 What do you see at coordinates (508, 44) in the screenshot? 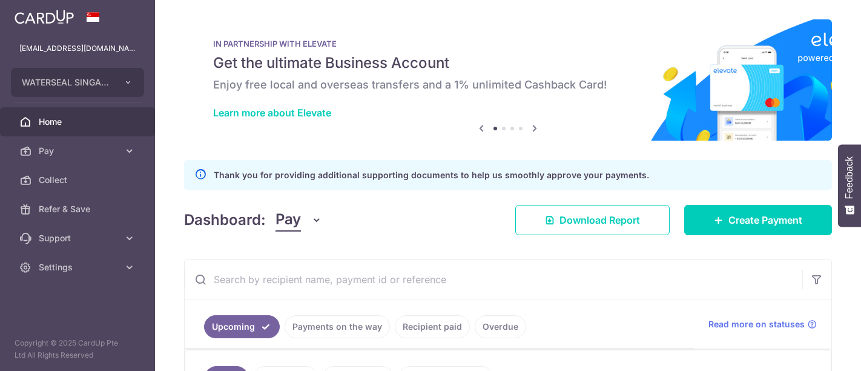
I see `p: IN PARTNERSHIP WITH ELEVATE` at bounding box center [508, 44].